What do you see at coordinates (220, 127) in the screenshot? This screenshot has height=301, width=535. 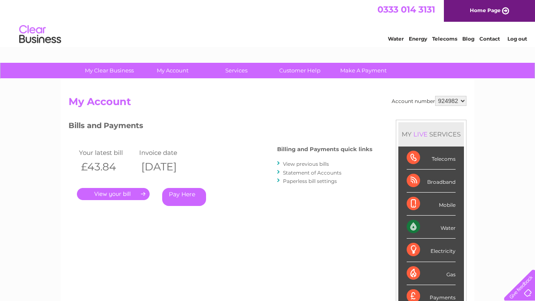 I see `h3: Bills and Payments` at bounding box center [220, 127].